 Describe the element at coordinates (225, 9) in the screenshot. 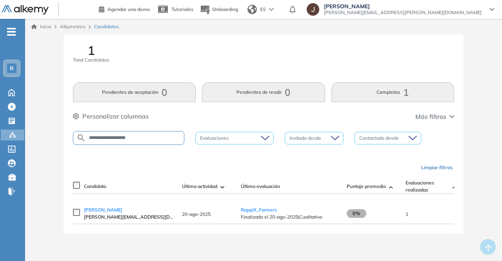

I see `span: Onboarding` at that location.